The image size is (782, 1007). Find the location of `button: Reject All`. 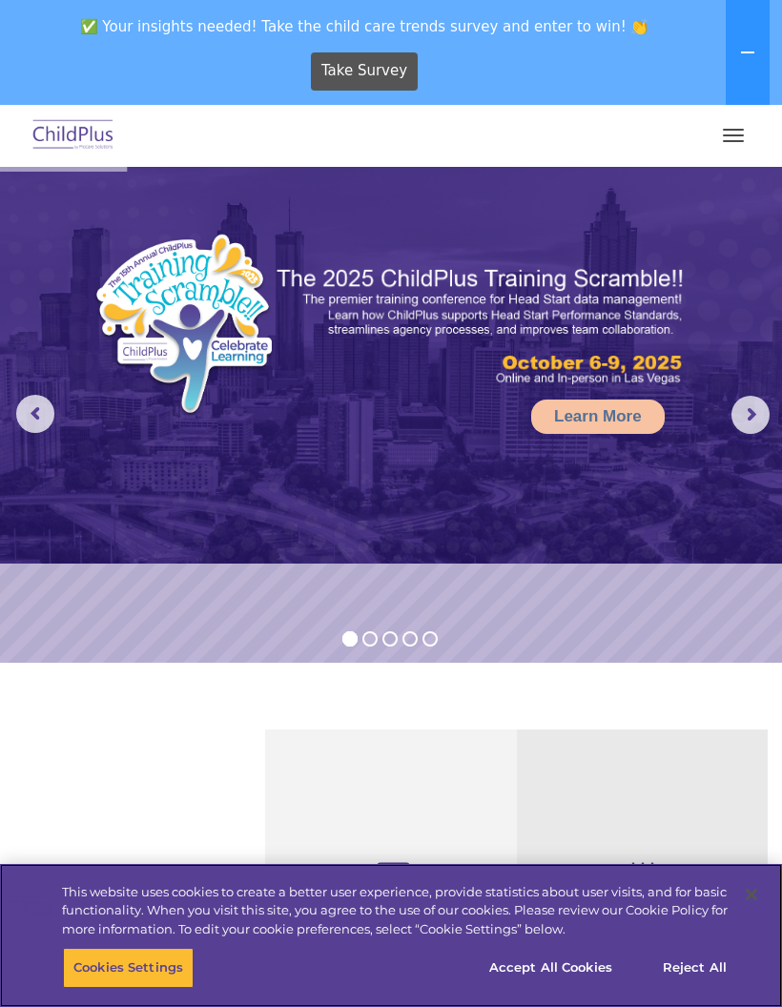

button: Reject All is located at coordinates (694, 968).